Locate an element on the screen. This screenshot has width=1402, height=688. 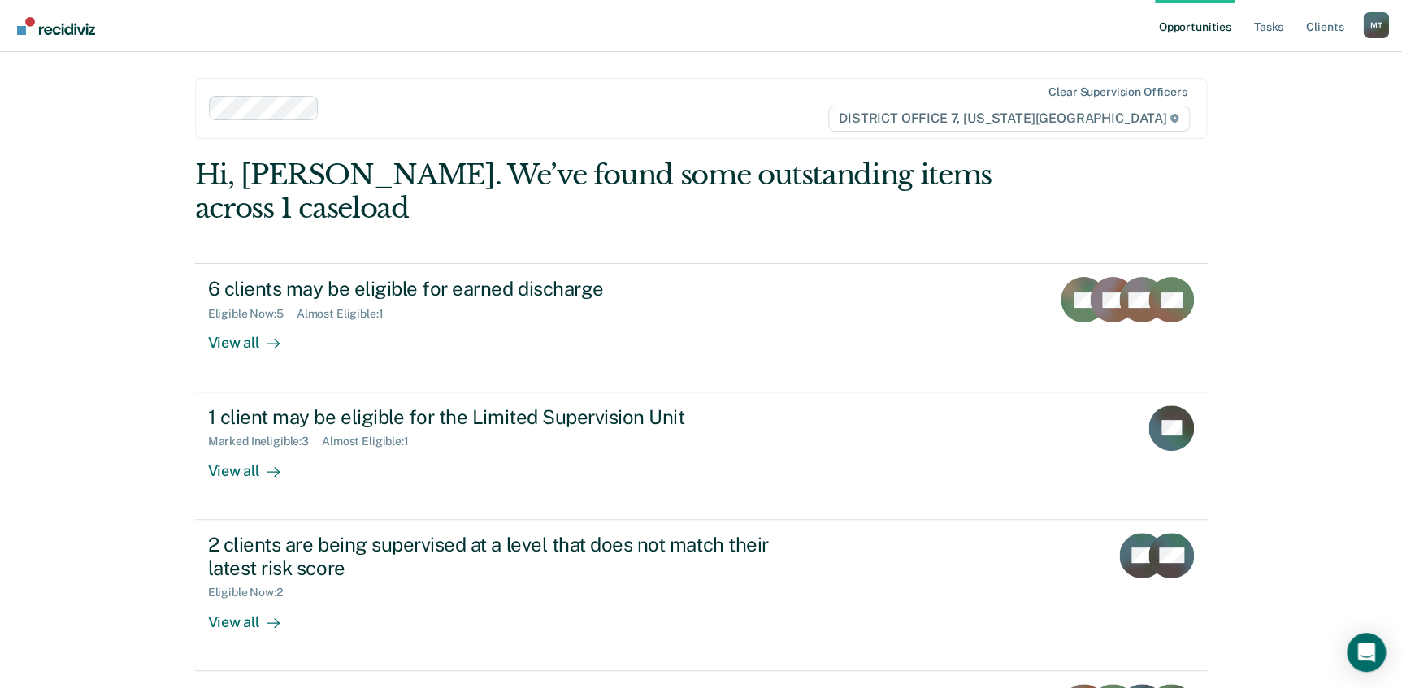
div: 2 clients are being supervised at a level that does not match their latest risk score is located at coordinates (493, 557).